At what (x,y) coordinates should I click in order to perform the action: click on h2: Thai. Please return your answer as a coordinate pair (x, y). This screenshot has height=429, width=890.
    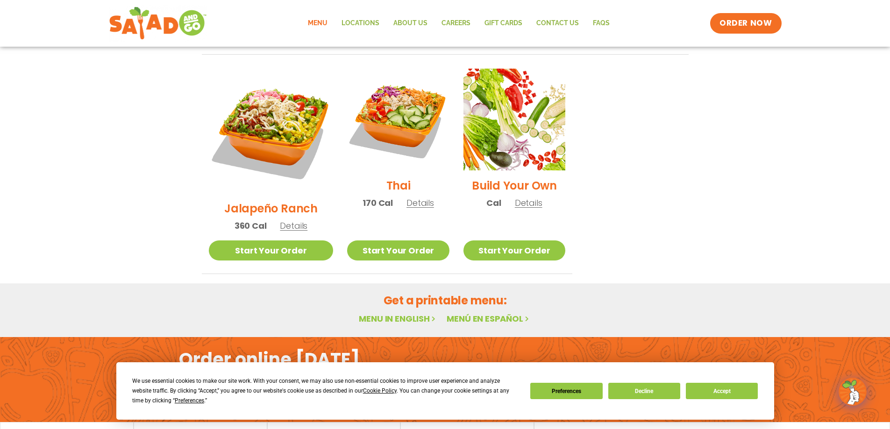
    Looking at the image, I should click on (399, 185).